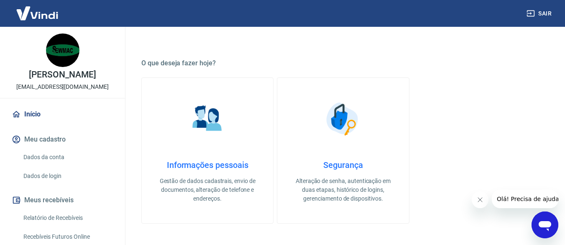 Image resolution: width=565 pixels, height=245 pixels. Describe the element at coordinates (343, 150) in the screenshot. I see `a: SegurançaSegurançaAlteração de senha, autenticação em duas etapas, histórico de logins, gerenciam...` at that location.